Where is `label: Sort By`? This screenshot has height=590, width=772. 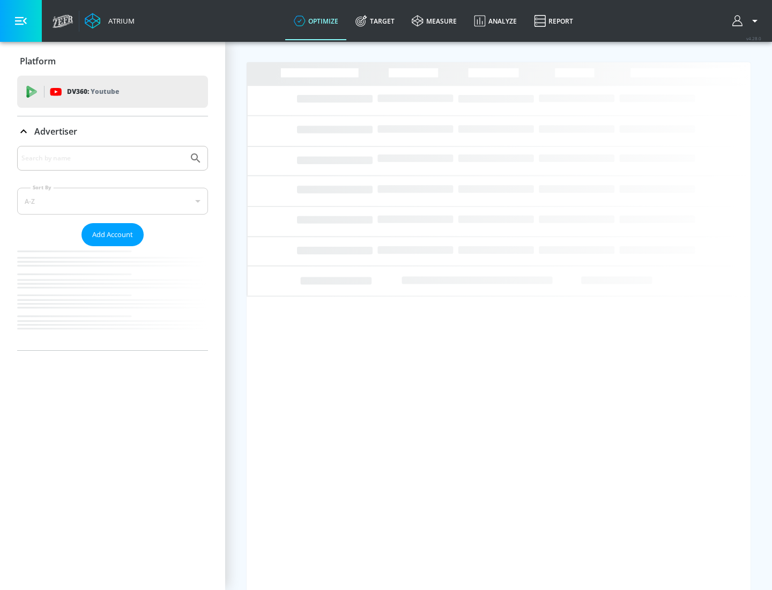
label: Sort By is located at coordinates (42, 187).